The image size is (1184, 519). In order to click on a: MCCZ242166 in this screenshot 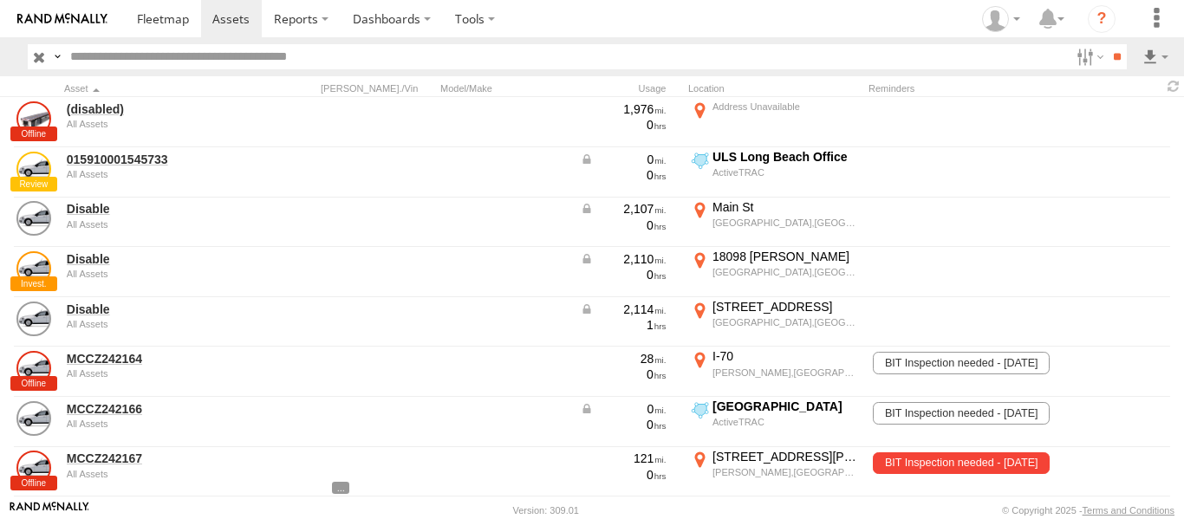, I will do `click(151, 409)`.